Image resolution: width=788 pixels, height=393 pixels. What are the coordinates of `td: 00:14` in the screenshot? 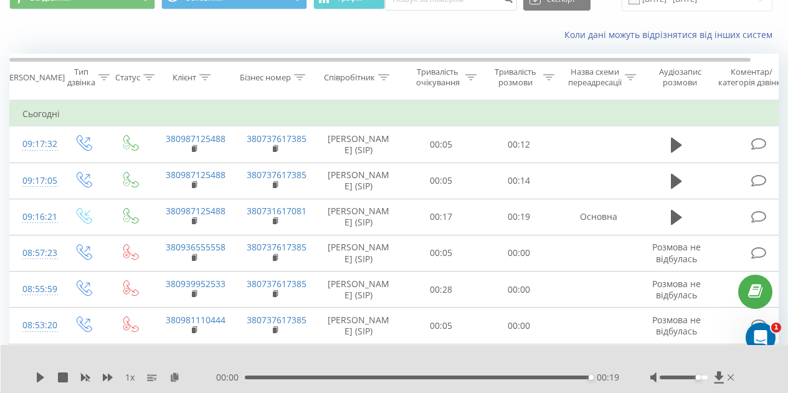 It's located at (519, 181).